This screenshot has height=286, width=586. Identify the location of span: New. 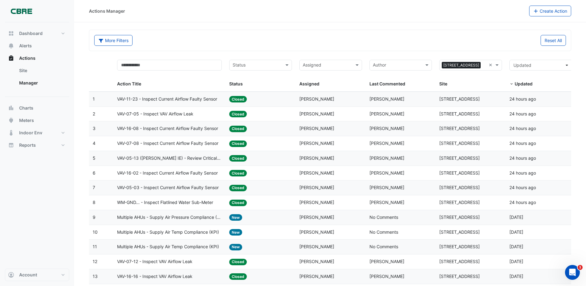
(236, 232).